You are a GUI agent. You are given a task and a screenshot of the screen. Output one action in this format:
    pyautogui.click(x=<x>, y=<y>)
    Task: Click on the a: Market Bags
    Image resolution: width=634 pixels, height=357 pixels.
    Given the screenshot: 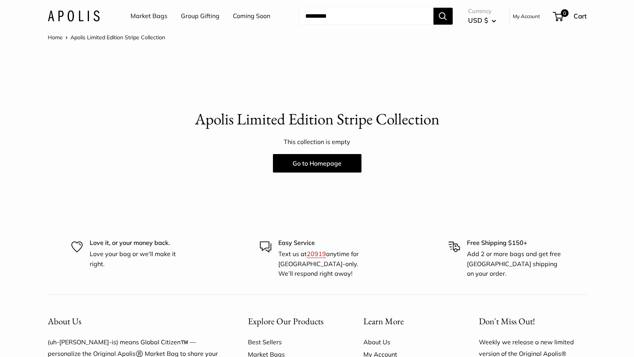 What is the action you would take?
    pyautogui.click(x=149, y=16)
    